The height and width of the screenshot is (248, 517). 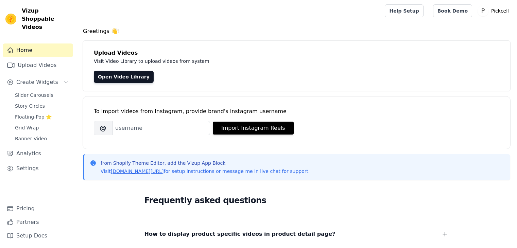 I want to click on p: from Shopify Theme Editor, add the Vizup App Block, so click(x=205, y=163).